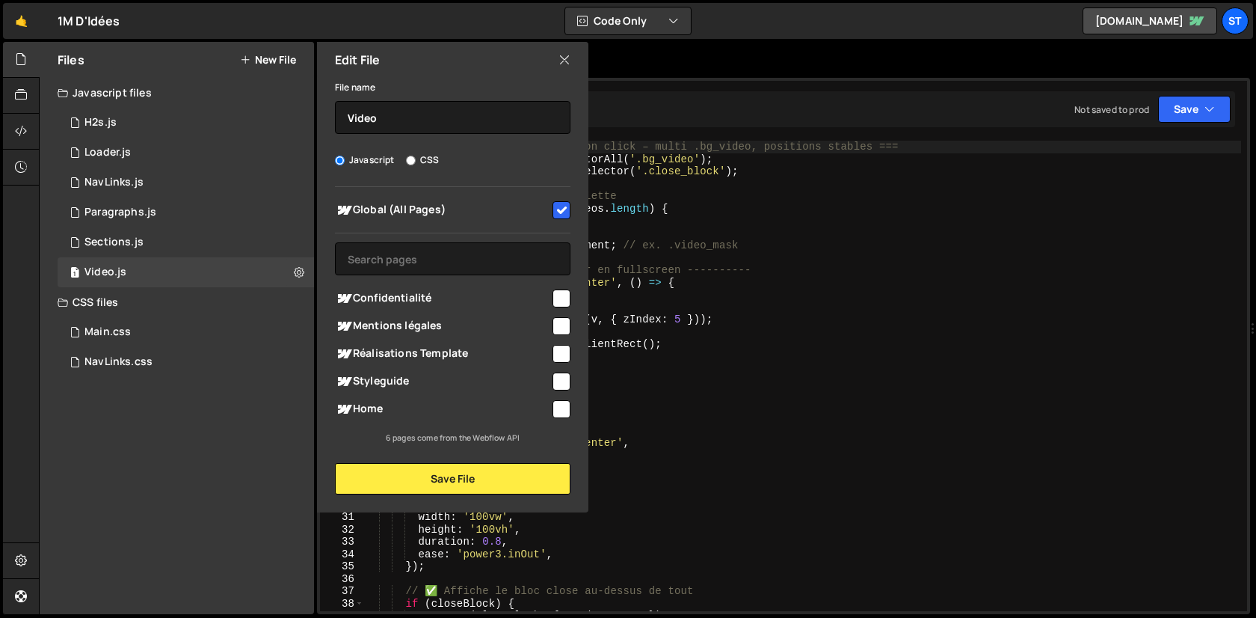 This screenshot has height=618, width=1256. Describe the element at coordinates (108, 153) in the screenshot. I see `div: Loader.js` at that location.